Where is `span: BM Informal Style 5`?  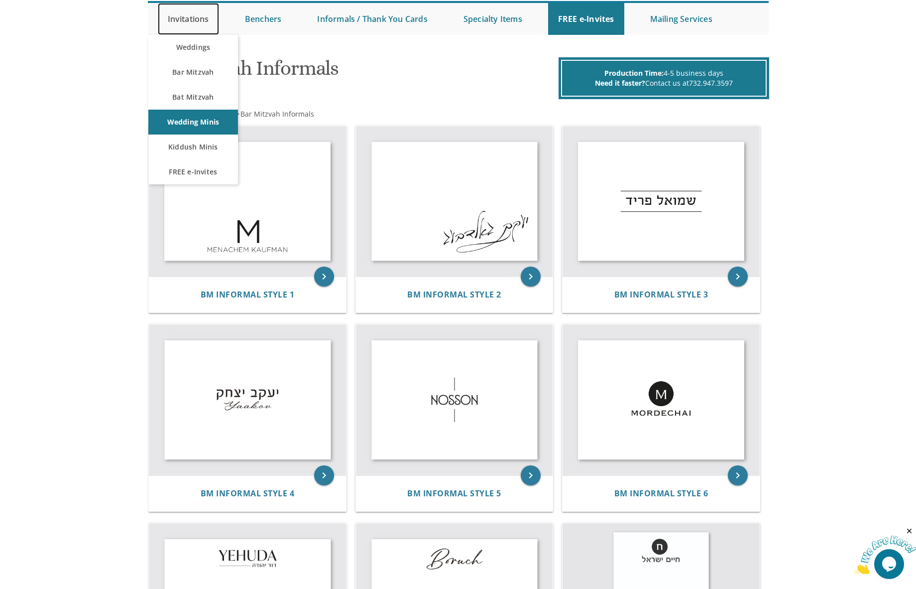 span: BM Informal Style 5 is located at coordinates (454, 493).